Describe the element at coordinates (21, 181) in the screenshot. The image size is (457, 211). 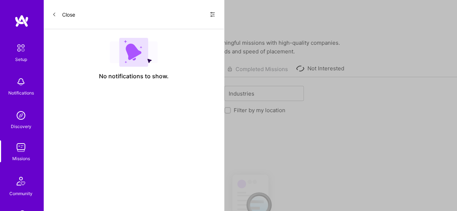
I see `img: Community` at that location.